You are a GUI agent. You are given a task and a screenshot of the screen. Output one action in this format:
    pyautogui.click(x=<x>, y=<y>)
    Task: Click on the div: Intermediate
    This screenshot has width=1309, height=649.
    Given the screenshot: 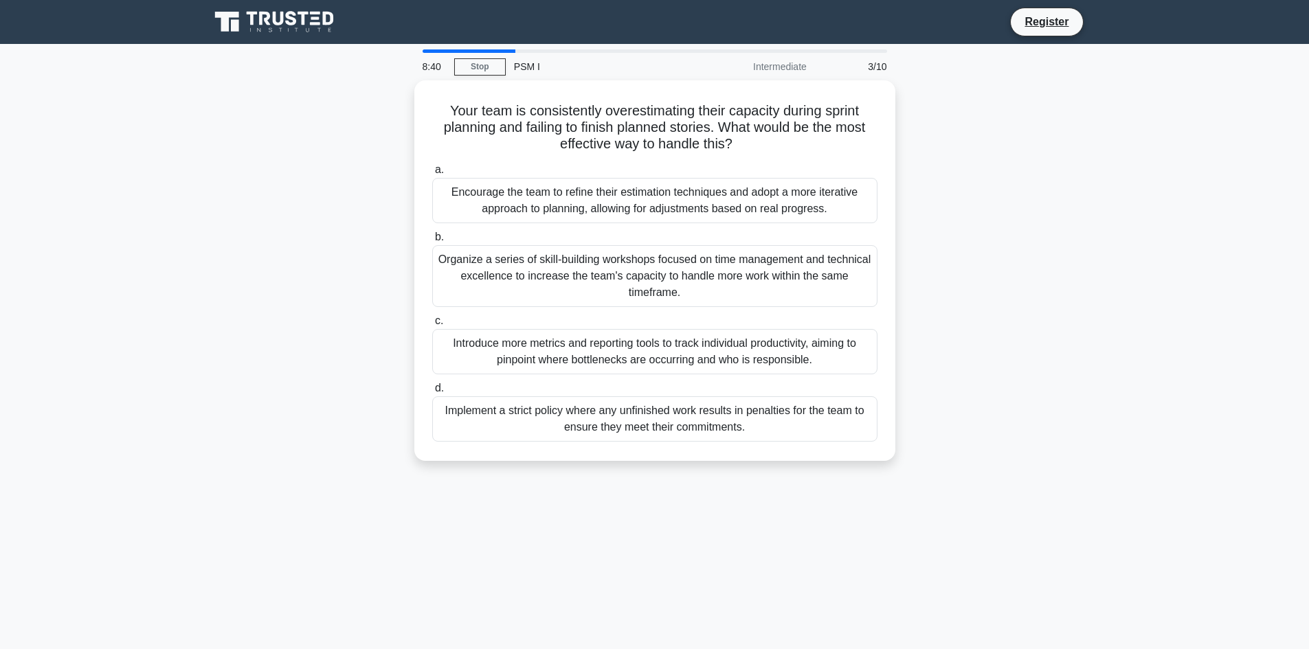 What is the action you would take?
    pyautogui.click(x=754, y=67)
    